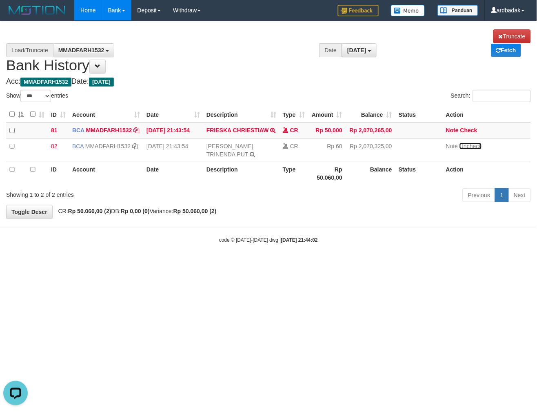 This screenshot has height=412, width=537. I want to click on td: Rp 2,070,325,00, so click(371, 150).